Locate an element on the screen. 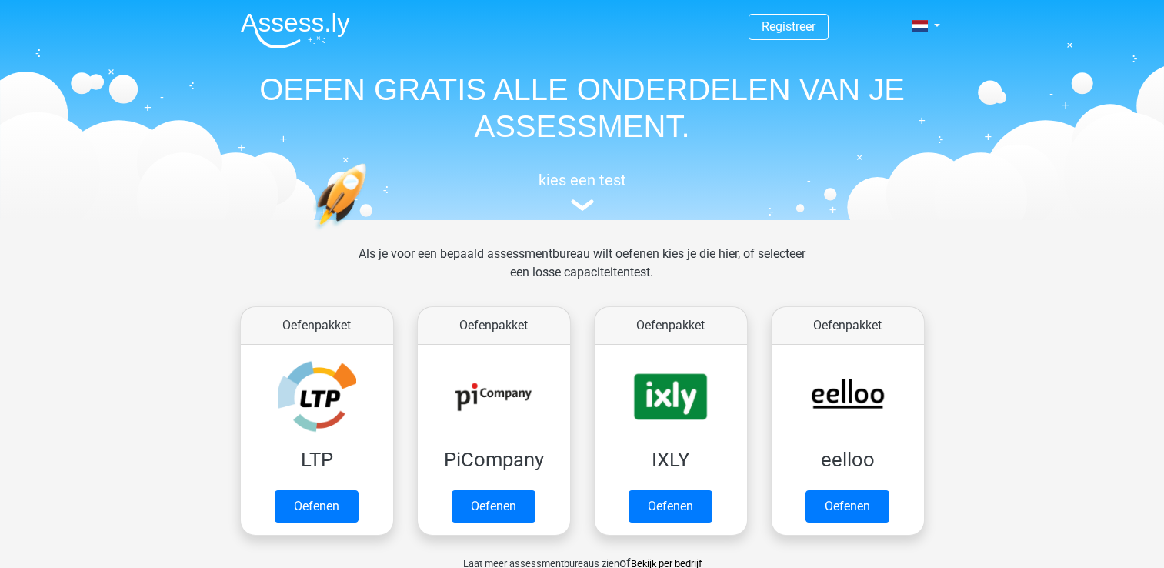 The image size is (1164, 568). a: kies een test is located at coordinates (583, 191).